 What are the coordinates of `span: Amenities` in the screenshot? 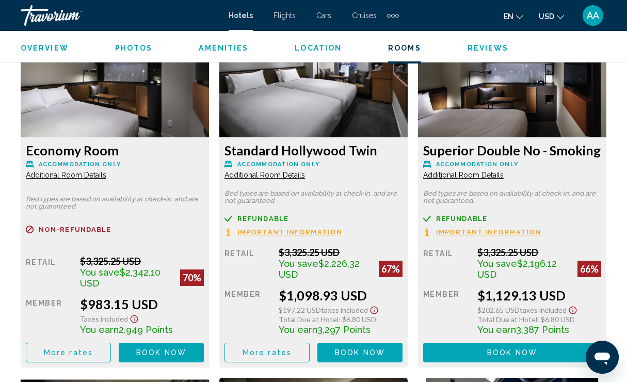 It's located at (223, 48).